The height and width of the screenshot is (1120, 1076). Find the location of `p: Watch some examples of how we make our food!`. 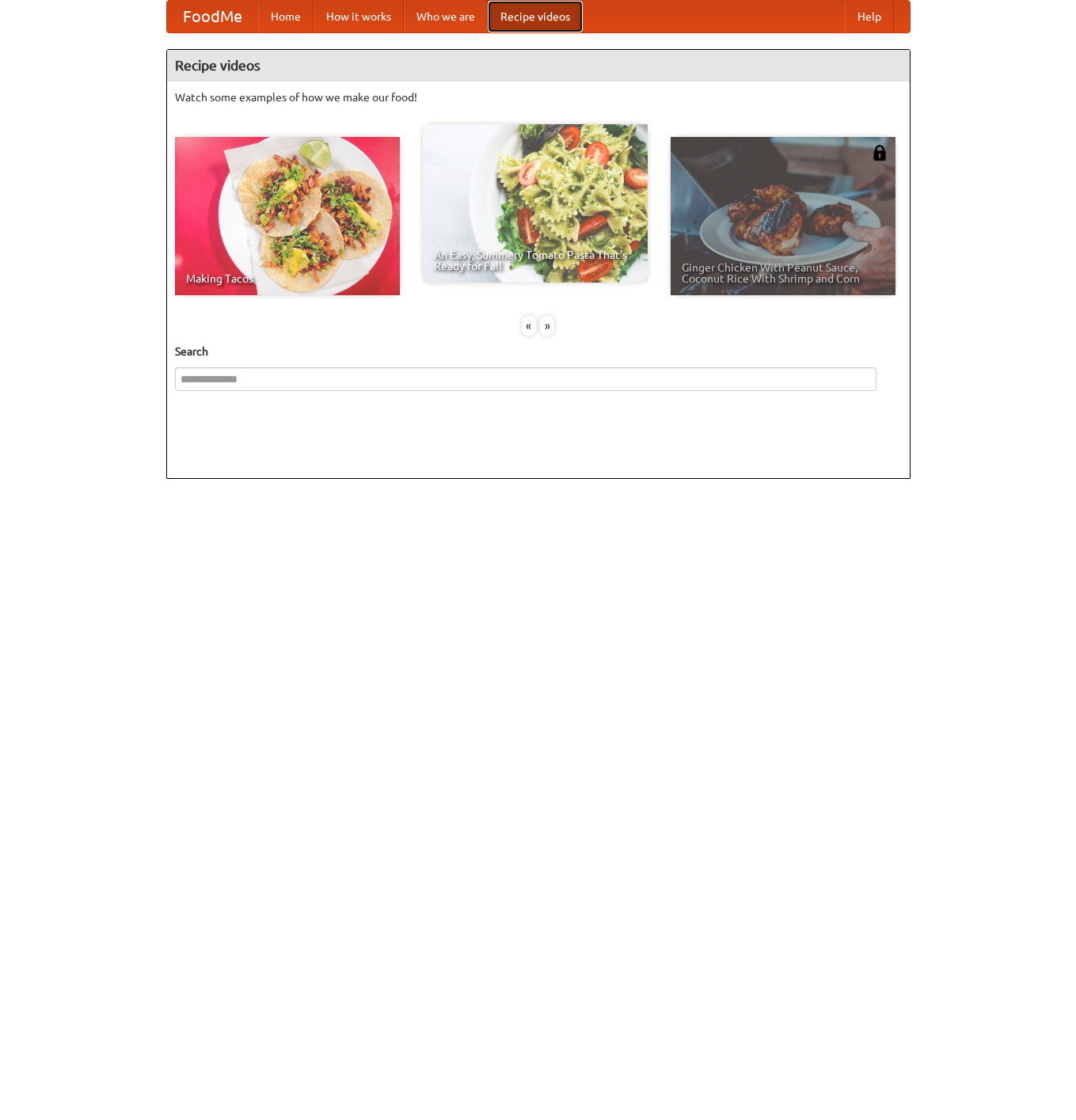

p: Watch some examples of how we make our food! is located at coordinates (538, 98).